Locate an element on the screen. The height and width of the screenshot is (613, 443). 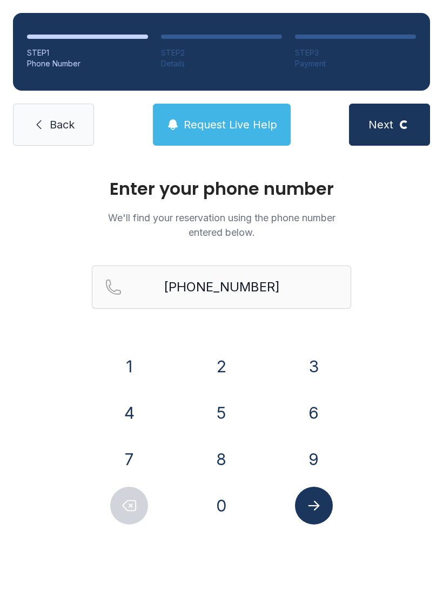
div: Phone Number is located at coordinates (87, 64).